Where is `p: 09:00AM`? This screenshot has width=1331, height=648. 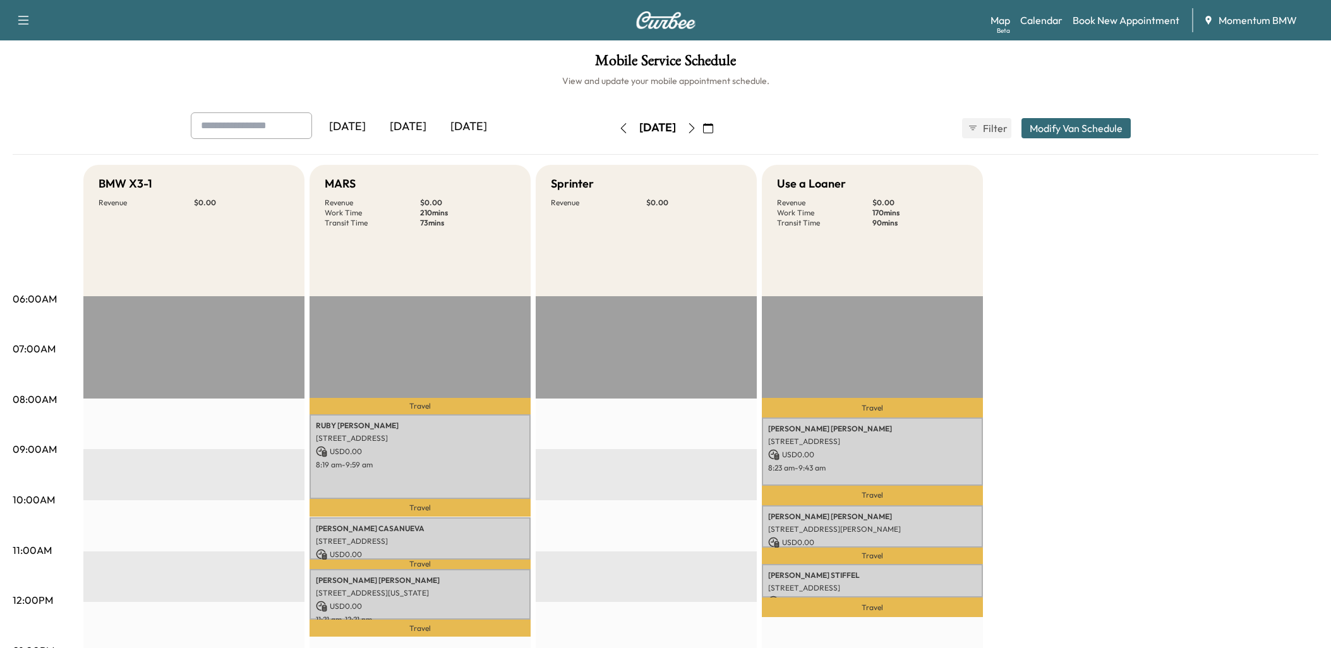 p: 09:00AM is located at coordinates (35, 449).